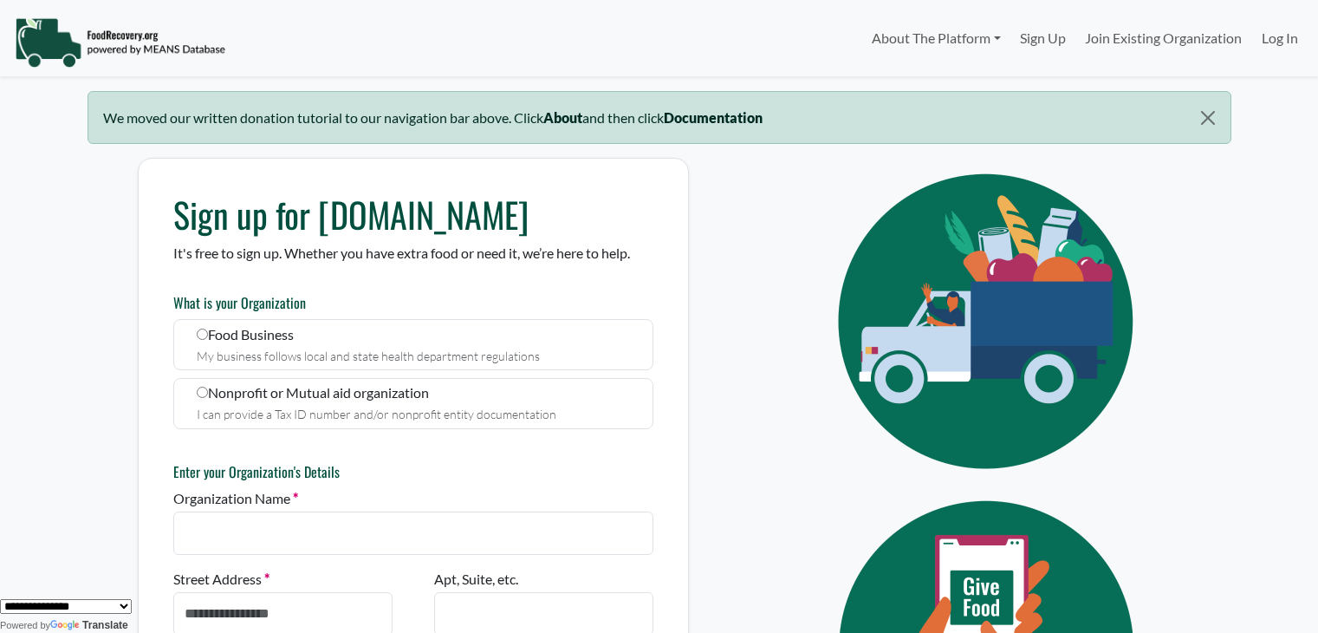 The height and width of the screenshot is (633, 1318). What do you see at coordinates (66, 626) in the screenshot?
I see `img: Google Translate` at bounding box center [66, 626].